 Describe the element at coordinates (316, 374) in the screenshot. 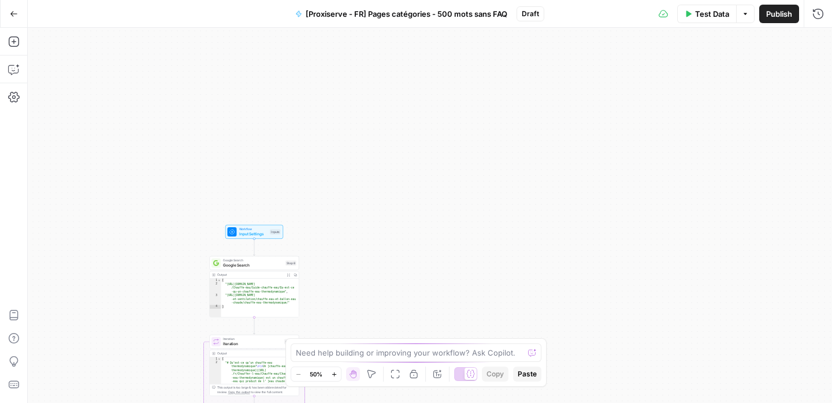

I see `span: 50%` at that location.